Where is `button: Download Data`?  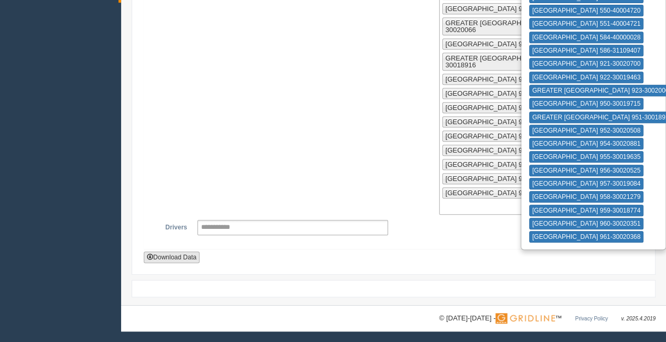 button: Download Data is located at coordinates (172, 257).